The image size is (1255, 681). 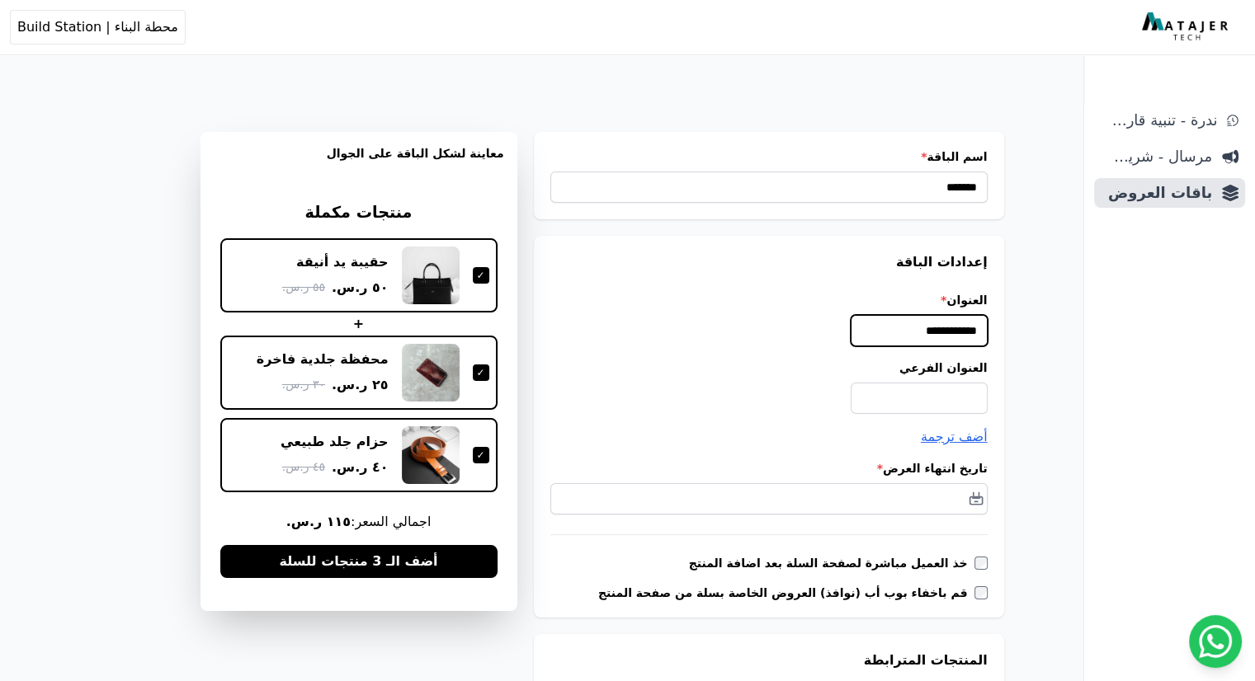 What do you see at coordinates (318, 521) in the screenshot?
I see `b: ١١٥ ر.س.` at bounding box center [318, 521].